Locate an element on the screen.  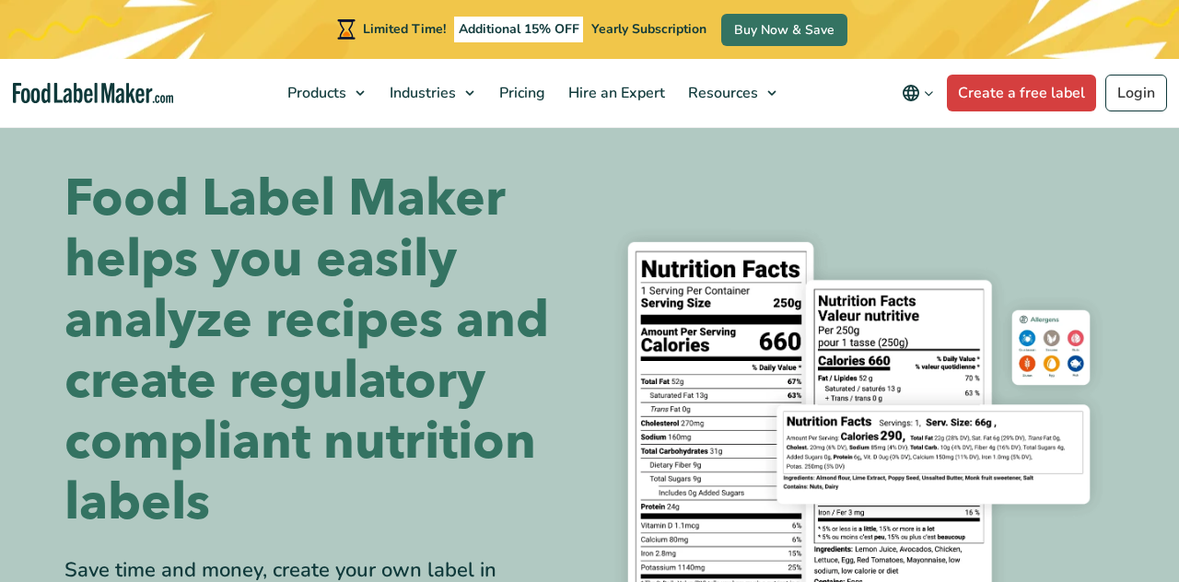
span: Products is located at coordinates (315, 93).